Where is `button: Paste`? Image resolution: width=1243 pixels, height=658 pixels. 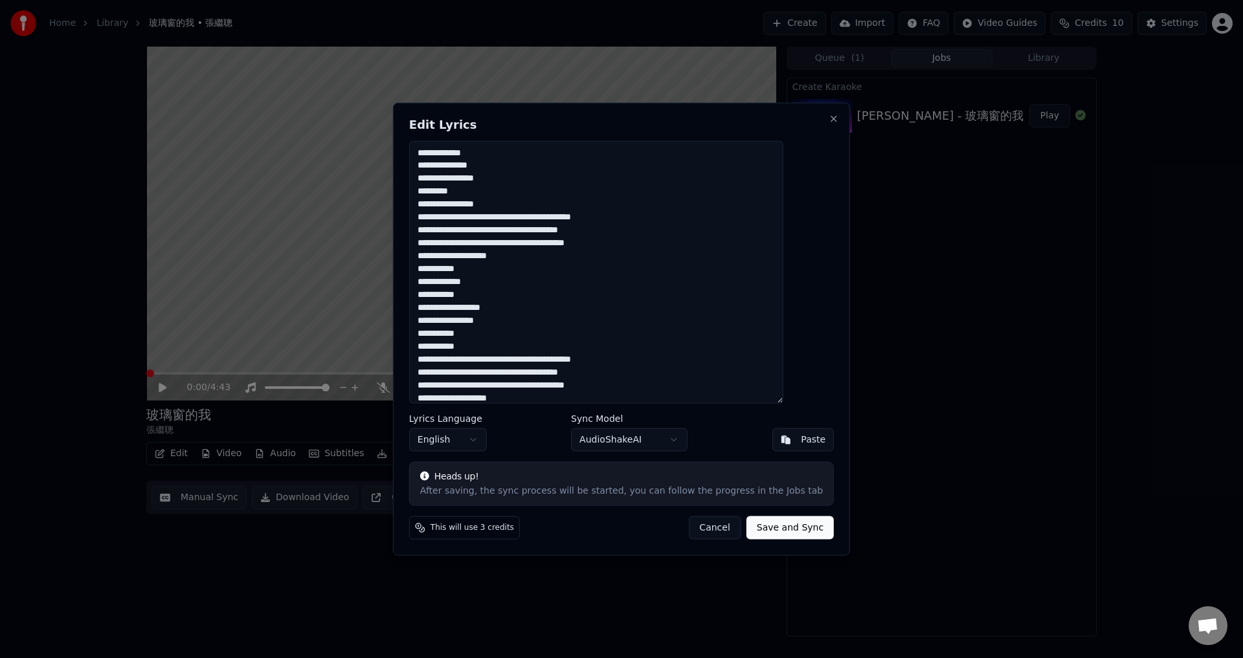
button: Paste is located at coordinates (803, 440).